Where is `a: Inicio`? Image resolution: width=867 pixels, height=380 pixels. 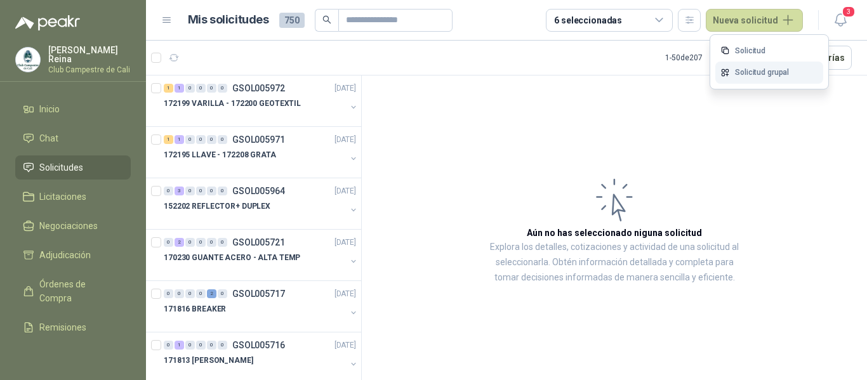 a: Inicio is located at coordinates (73, 109).